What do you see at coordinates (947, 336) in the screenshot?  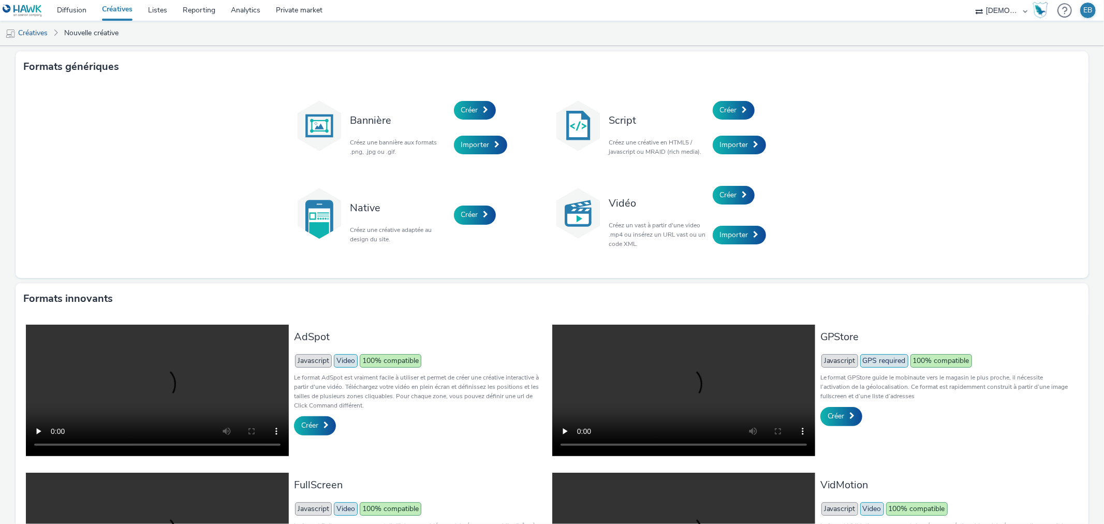 I see `h3: GPStore` at bounding box center [947, 336].